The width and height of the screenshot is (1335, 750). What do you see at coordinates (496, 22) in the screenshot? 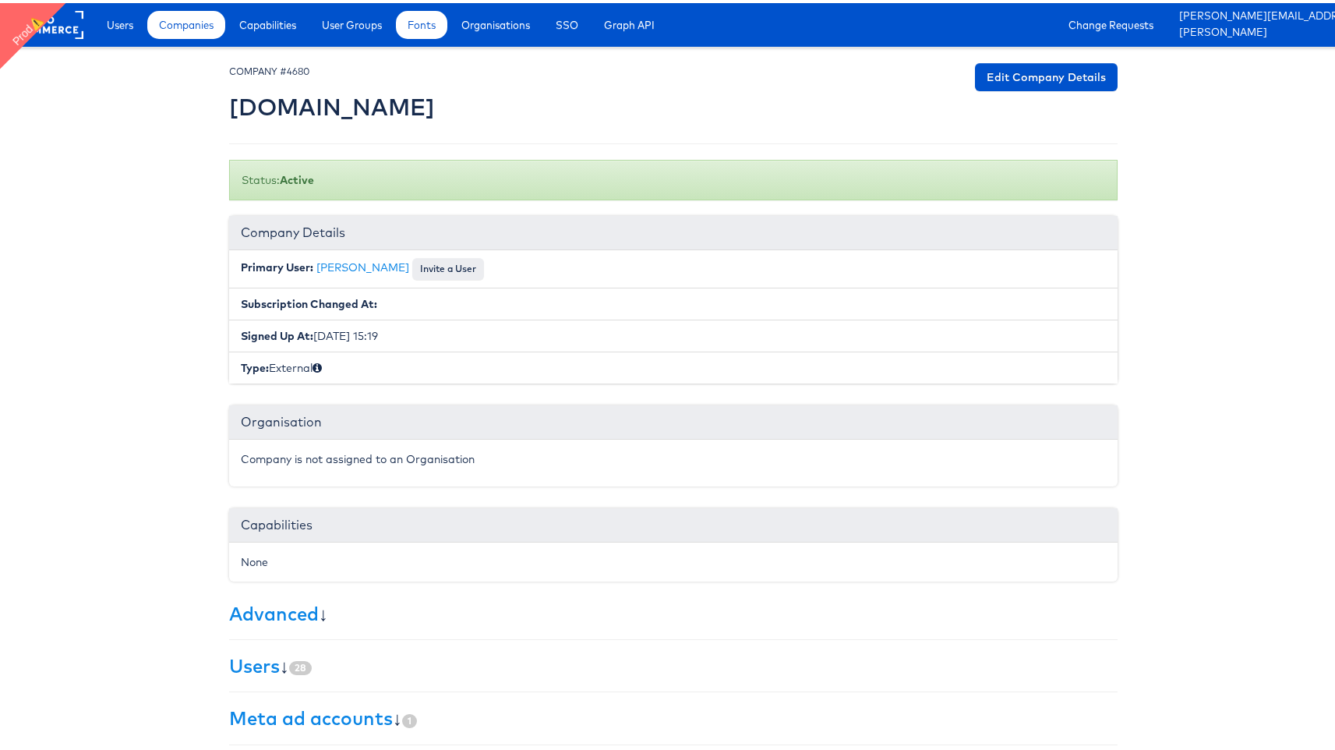
I see `a: Organisations` at bounding box center [496, 22].